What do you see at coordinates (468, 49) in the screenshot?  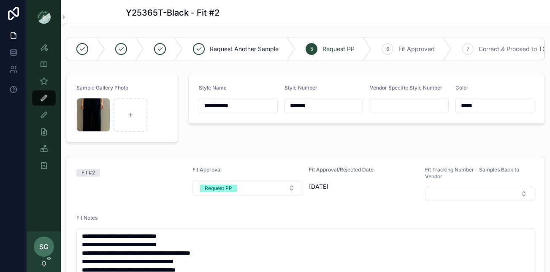 I see `span: 7` at bounding box center [468, 49].